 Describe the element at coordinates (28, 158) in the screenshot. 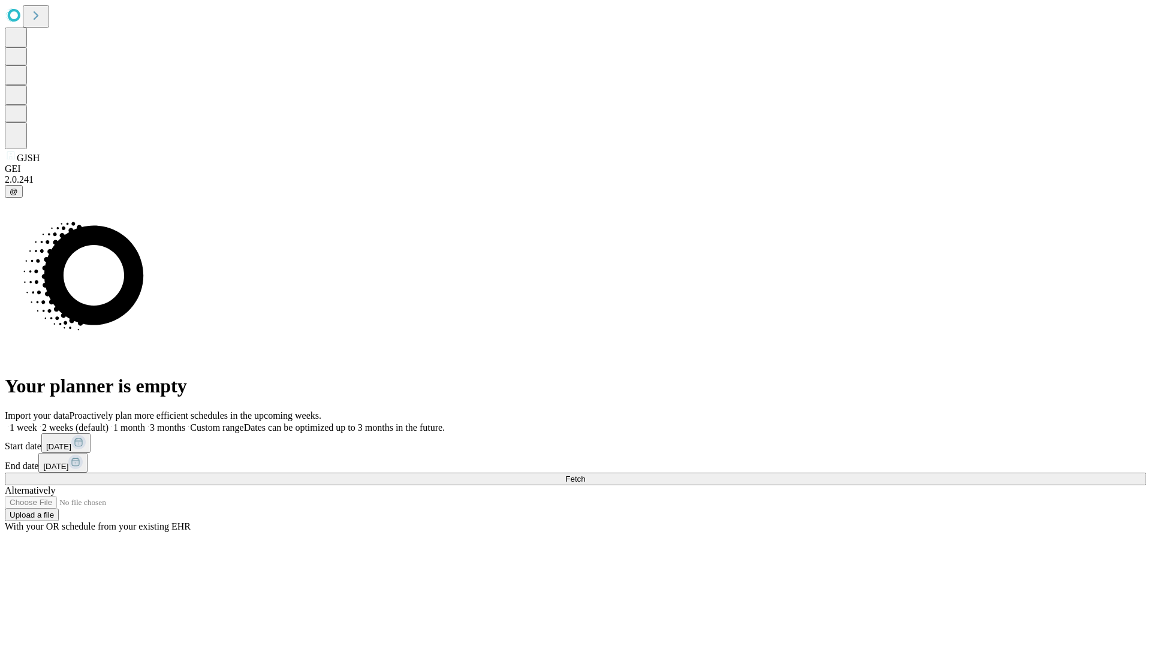

I see `span: GJSH` at that location.